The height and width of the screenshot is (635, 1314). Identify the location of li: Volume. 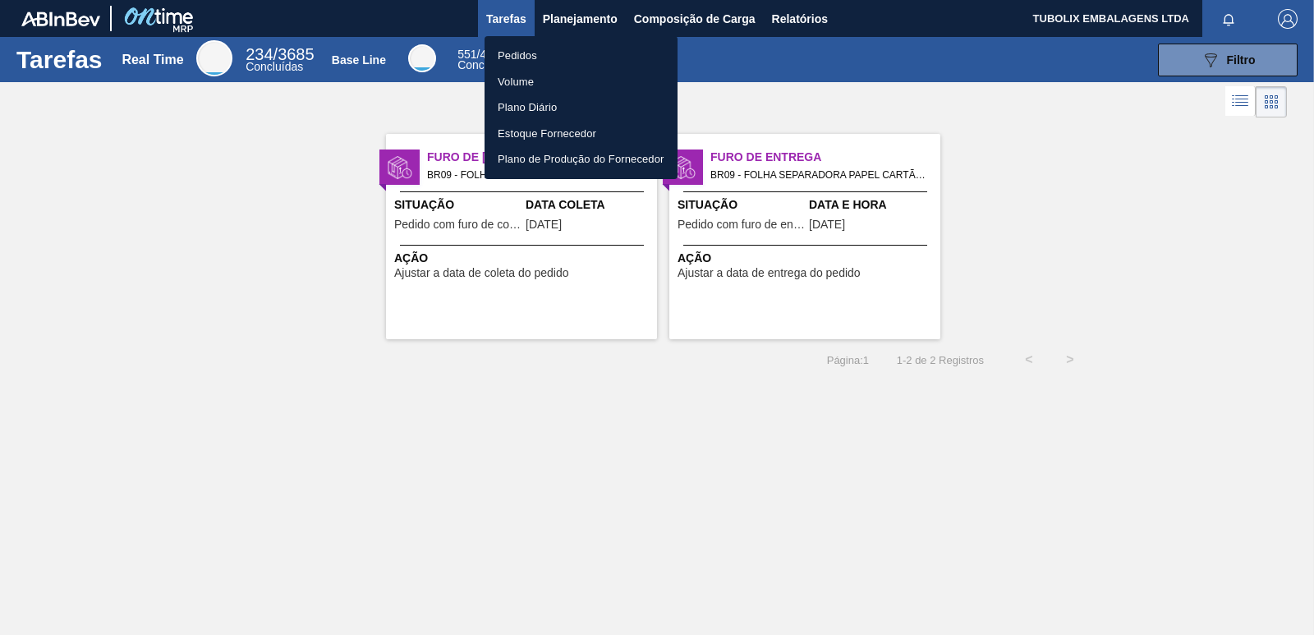
(581, 82).